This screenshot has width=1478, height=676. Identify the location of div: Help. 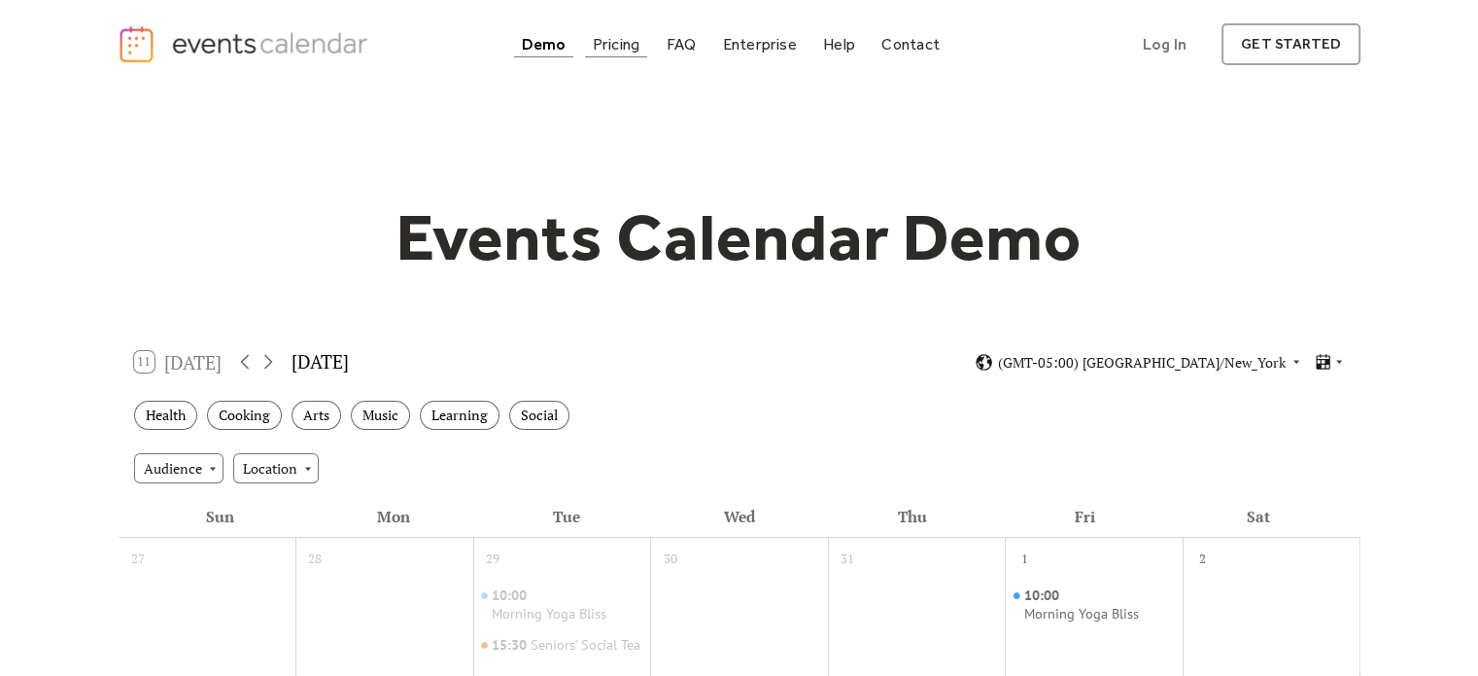
(839, 44).